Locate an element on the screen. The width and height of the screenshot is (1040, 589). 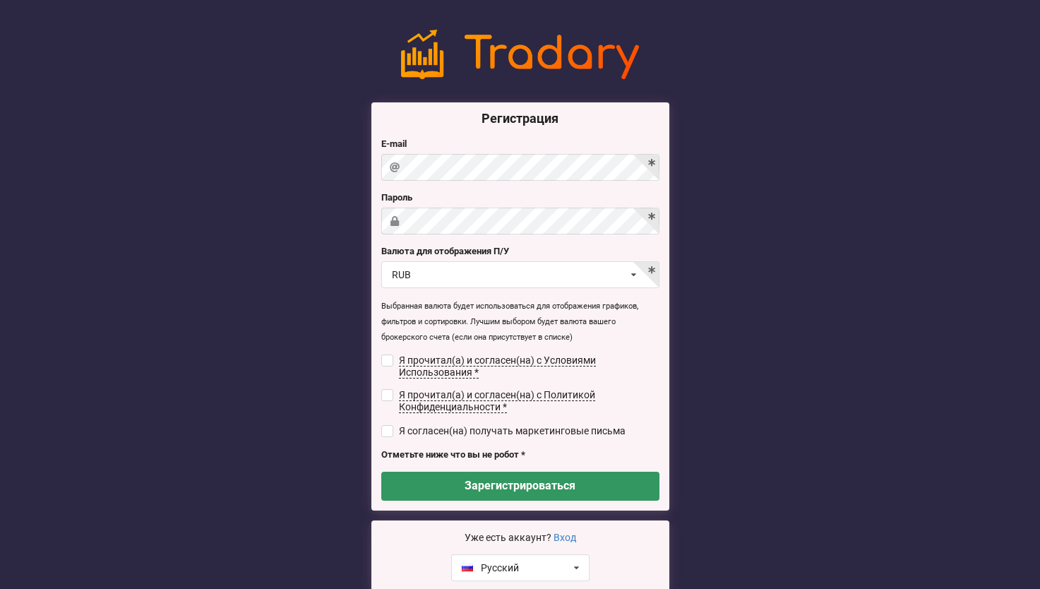
div: Русский is located at coordinates (490, 568).